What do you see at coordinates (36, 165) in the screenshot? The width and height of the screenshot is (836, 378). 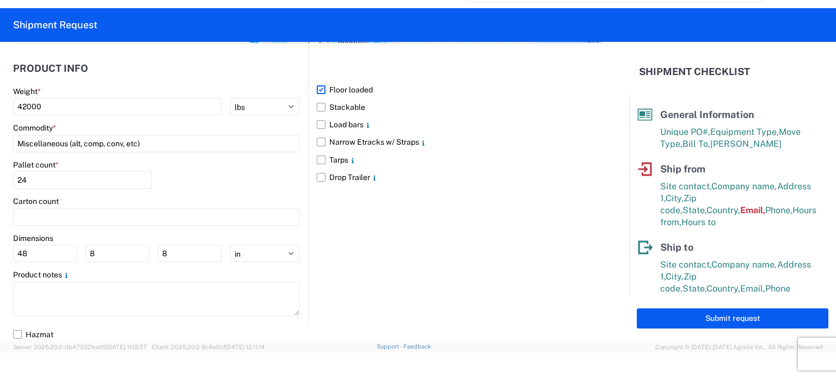 I see `label: Pallet count` at bounding box center [36, 165].